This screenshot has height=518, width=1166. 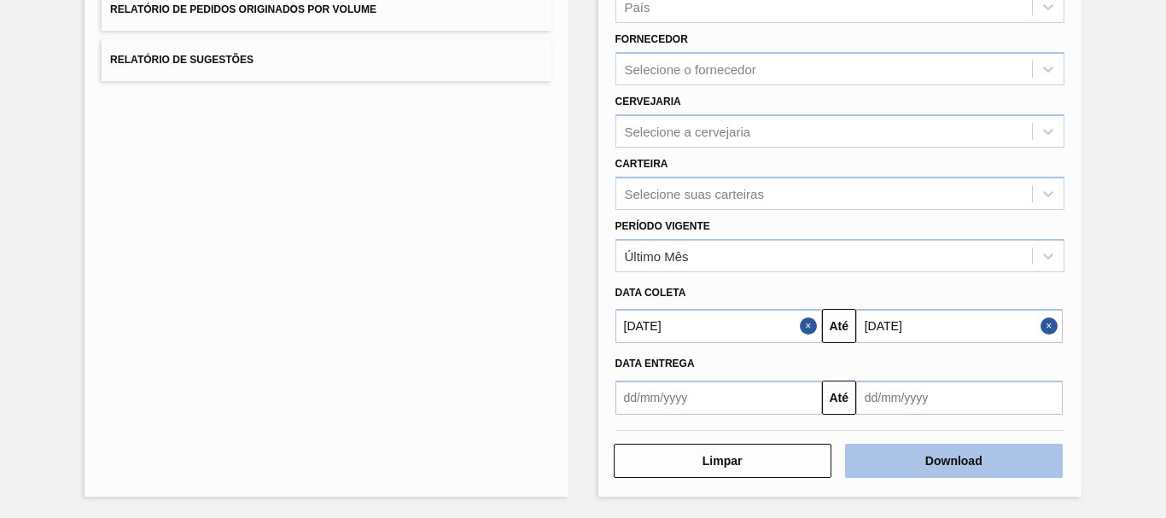 What do you see at coordinates (690, 69) in the screenshot?
I see `div: Selecione o fornecedor` at bounding box center [690, 69].